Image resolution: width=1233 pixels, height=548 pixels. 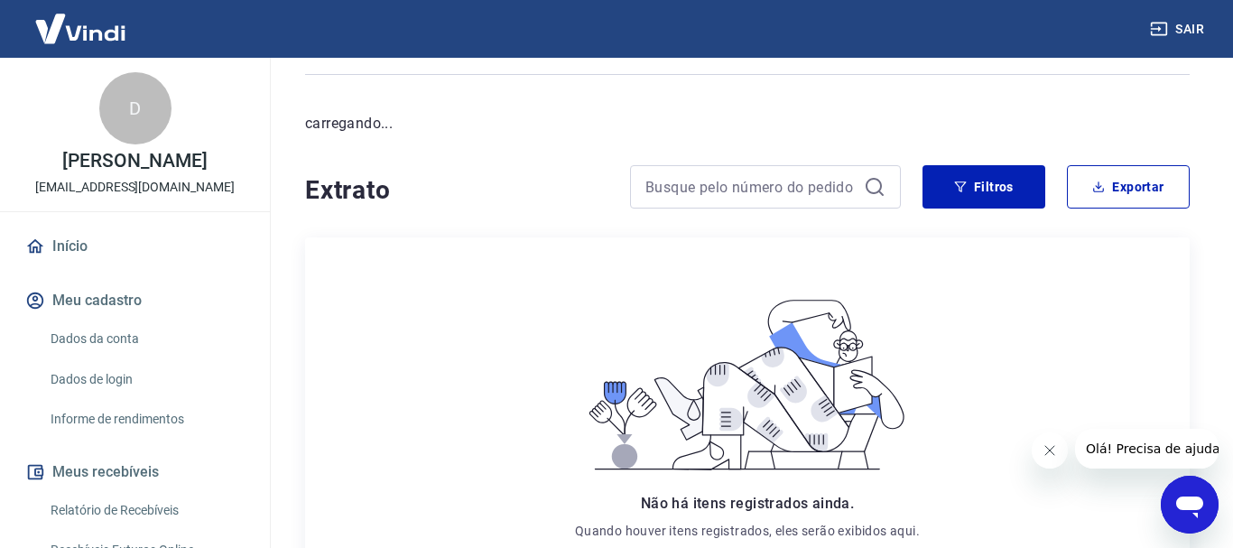 I want to click on button: Exportar, so click(x=1128, y=187).